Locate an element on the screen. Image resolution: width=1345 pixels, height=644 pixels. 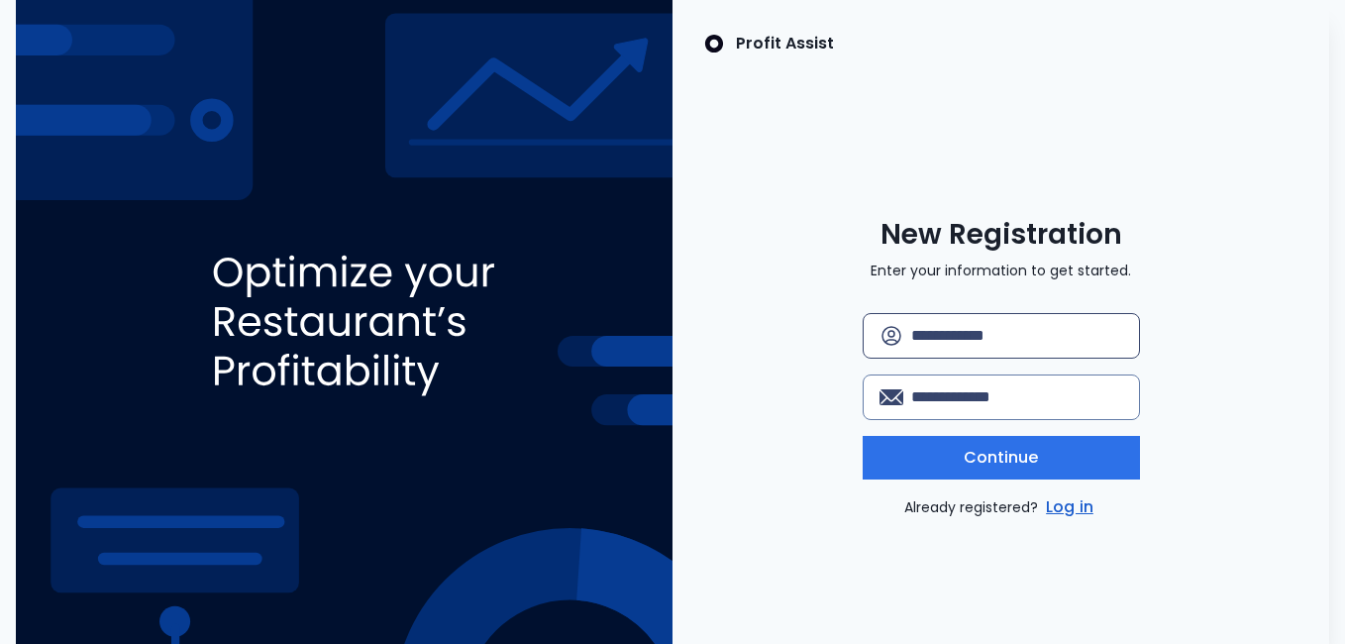
button: Continue is located at coordinates (1002, 458).